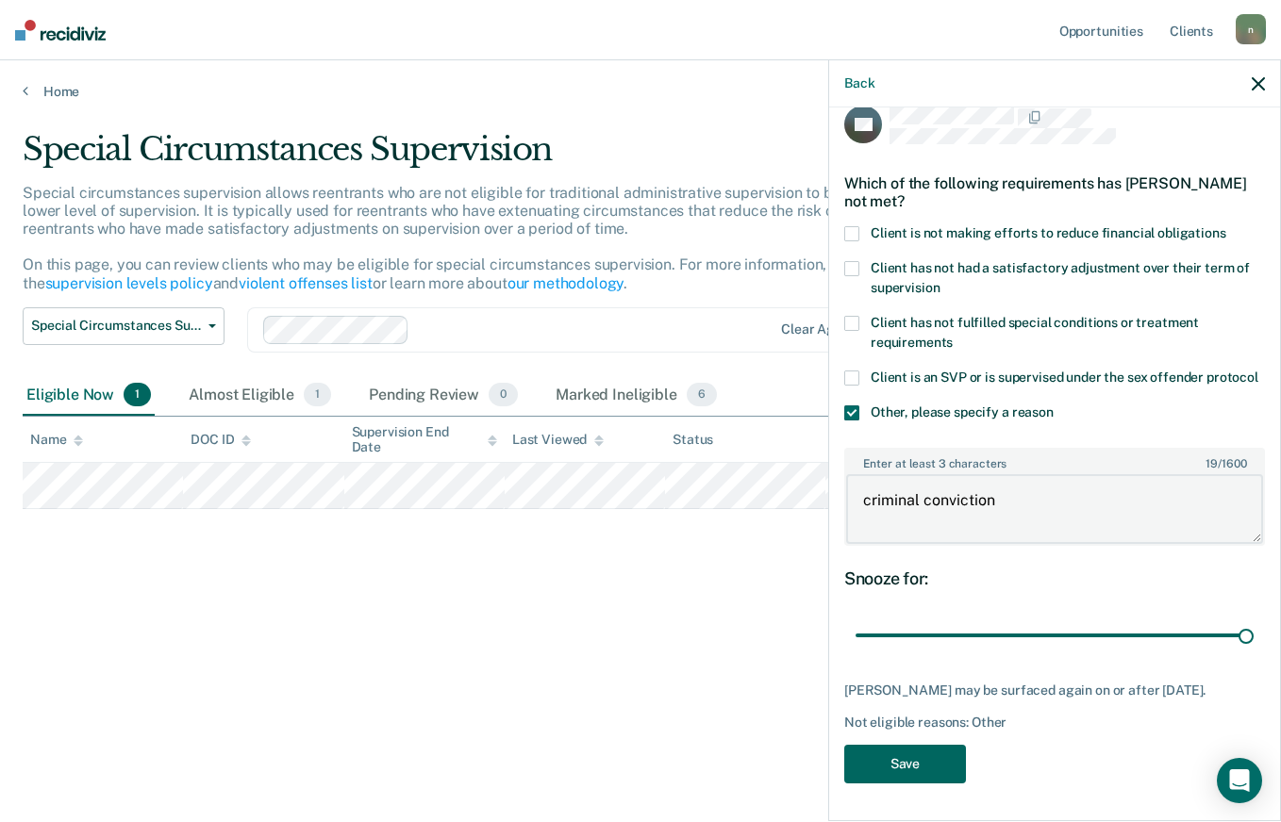 Image resolution: width=1281 pixels, height=822 pixels. Describe the element at coordinates (443, 396) in the screenshot. I see `div: Pending Review` at that location.